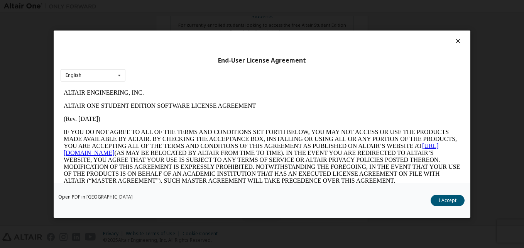  What do you see at coordinates (201, 7) in the screenshot?
I see `p: ALTAIR ENGINEERING, INC.` at bounding box center [201, 7].